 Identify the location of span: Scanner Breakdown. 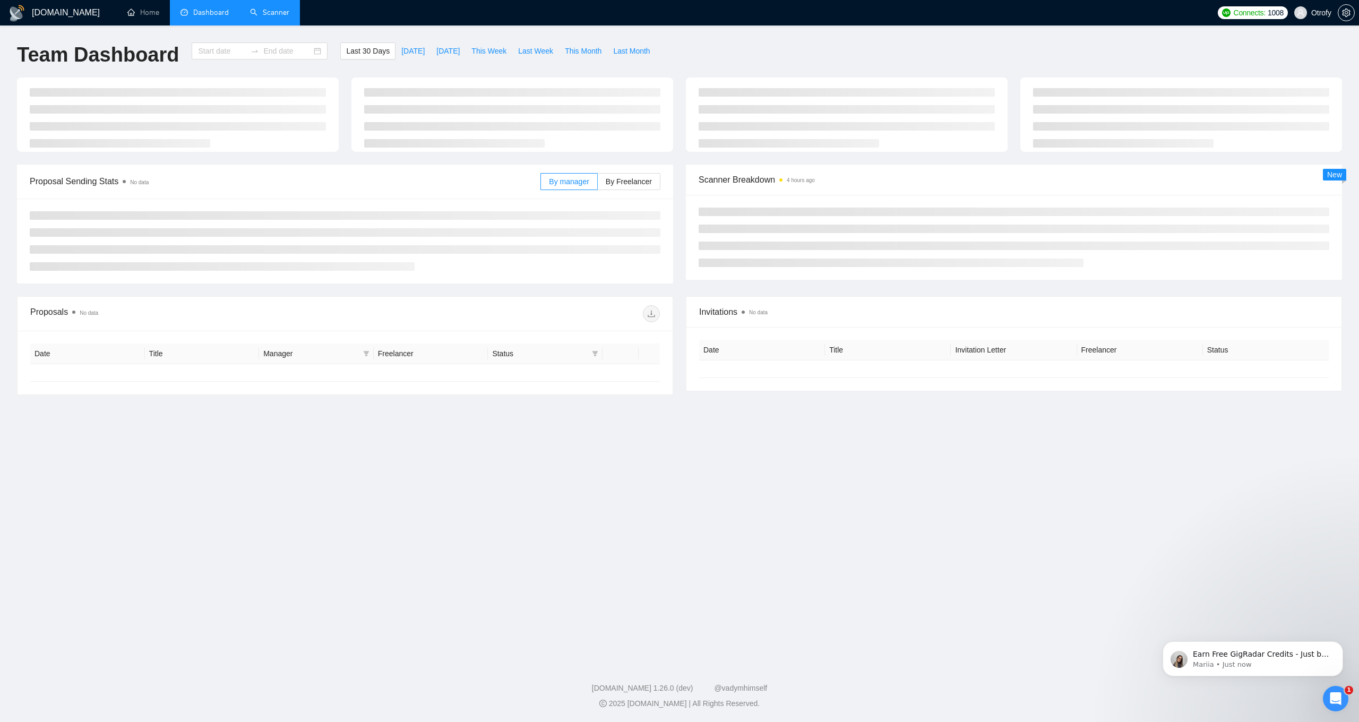
(1014, 179).